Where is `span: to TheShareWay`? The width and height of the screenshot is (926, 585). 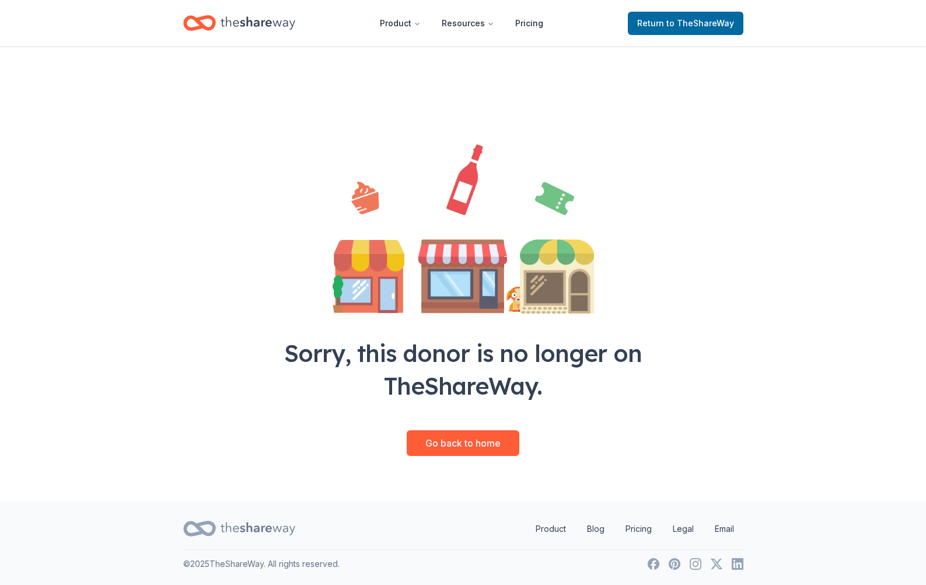 span: to TheShareWay is located at coordinates (700, 23).